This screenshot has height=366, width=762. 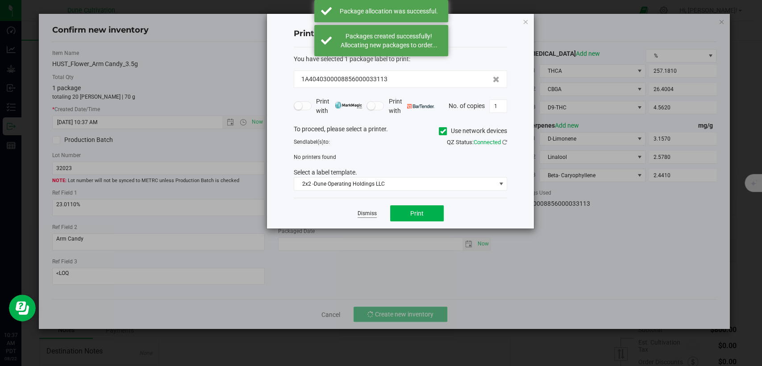 I want to click on div: To proceed, please select a printer., so click(x=400, y=131).